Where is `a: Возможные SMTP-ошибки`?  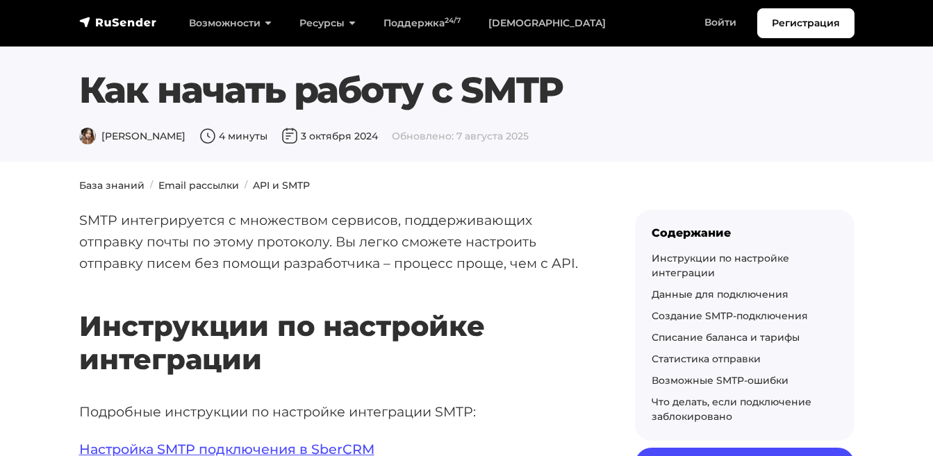 a: Возможные SMTP-ошибки is located at coordinates (720, 381).